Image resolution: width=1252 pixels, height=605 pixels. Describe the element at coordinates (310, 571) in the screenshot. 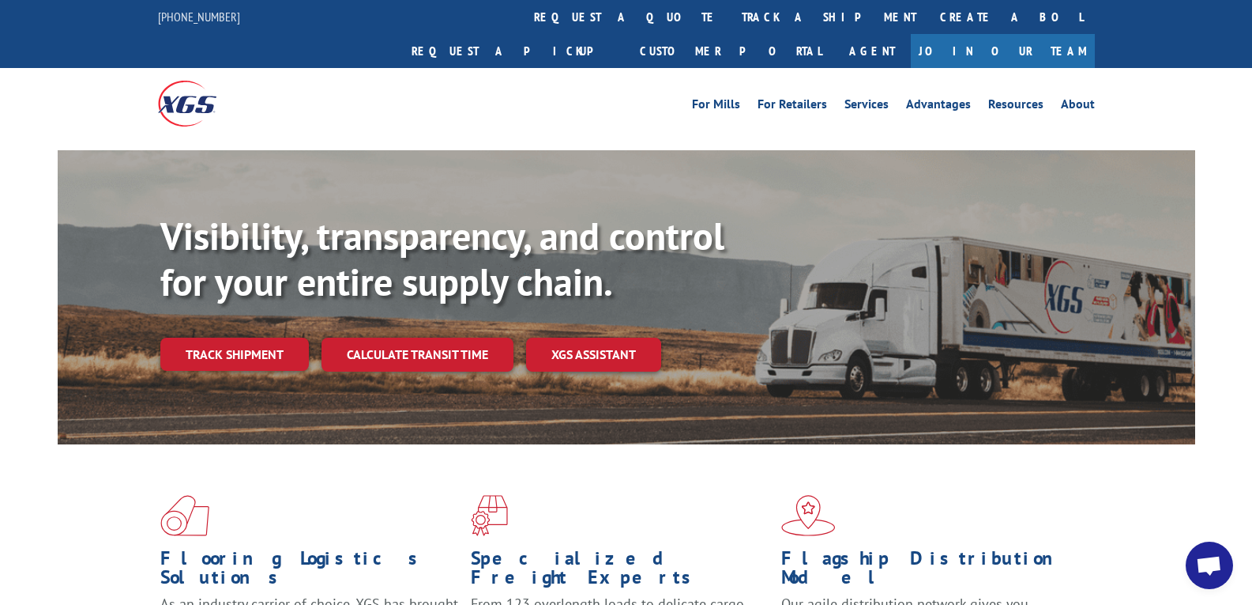

I see `h1: Flooring Logistics Solutions` at that location.